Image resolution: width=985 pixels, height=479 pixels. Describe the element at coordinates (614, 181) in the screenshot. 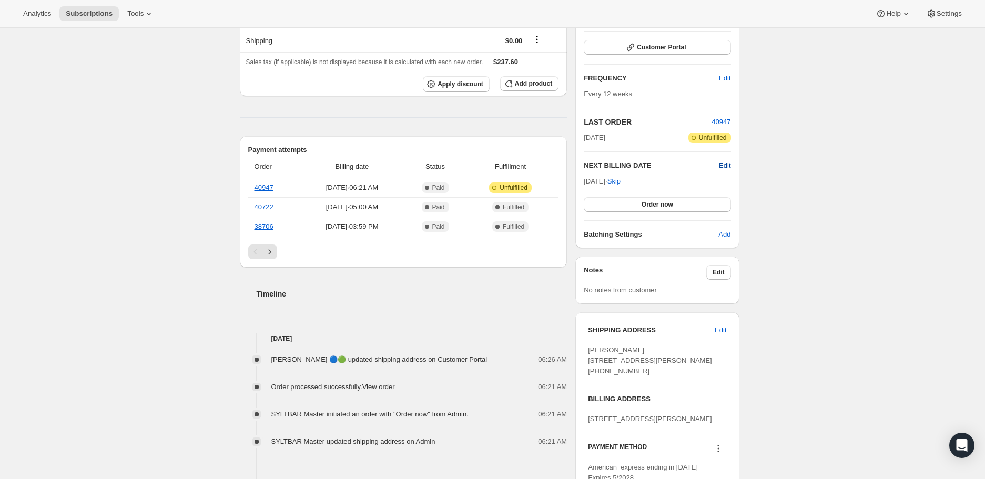

I see `span: Skip` at that location.